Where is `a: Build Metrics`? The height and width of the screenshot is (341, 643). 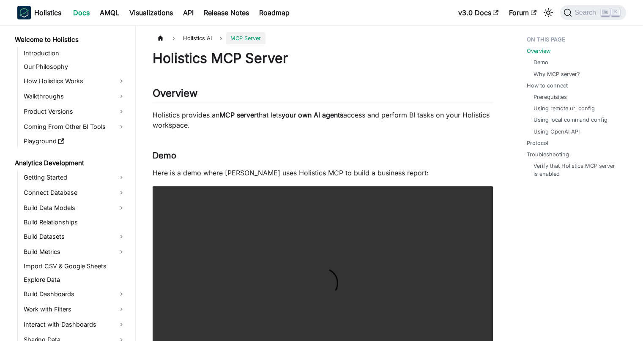
a: Build Metrics is located at coordinates (74, 252).